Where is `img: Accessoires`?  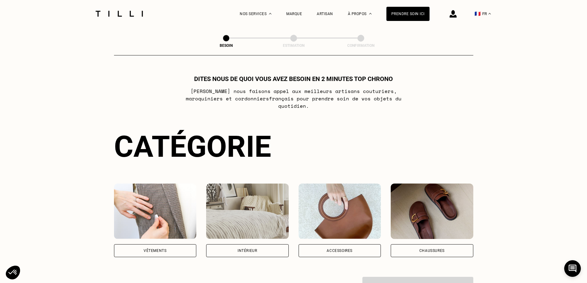
img: Accessoires is located at coordinates (340, 211).